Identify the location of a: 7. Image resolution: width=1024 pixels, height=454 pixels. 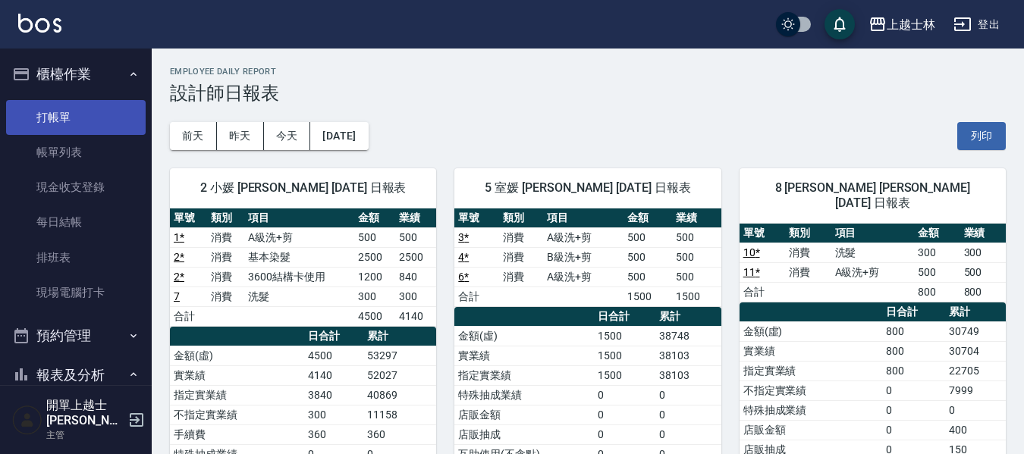
(177, 297).